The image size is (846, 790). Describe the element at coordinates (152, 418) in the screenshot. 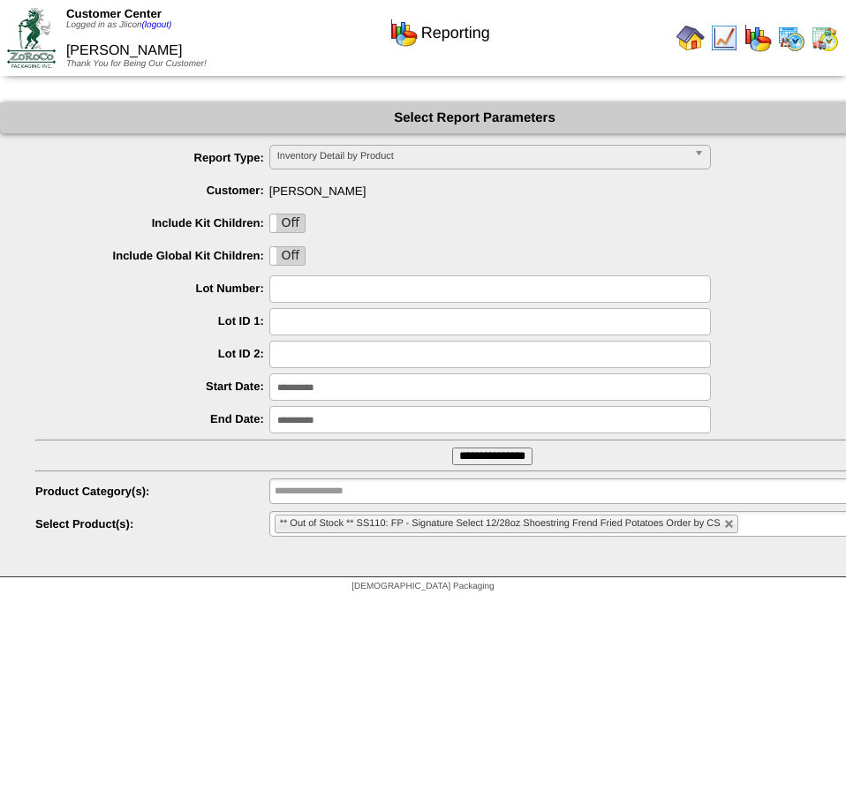

I see `label: End Date:` at that location.